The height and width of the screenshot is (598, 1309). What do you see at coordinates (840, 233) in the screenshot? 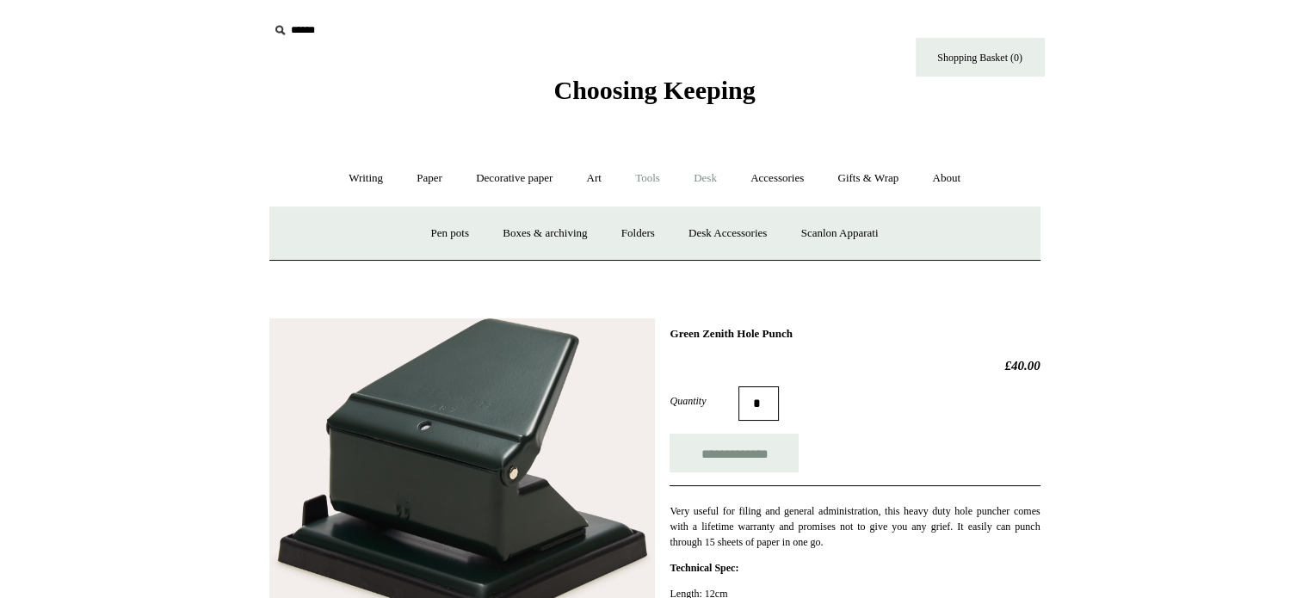
I see `a: Scanlon Apparati` at bounding box center [840, 233].